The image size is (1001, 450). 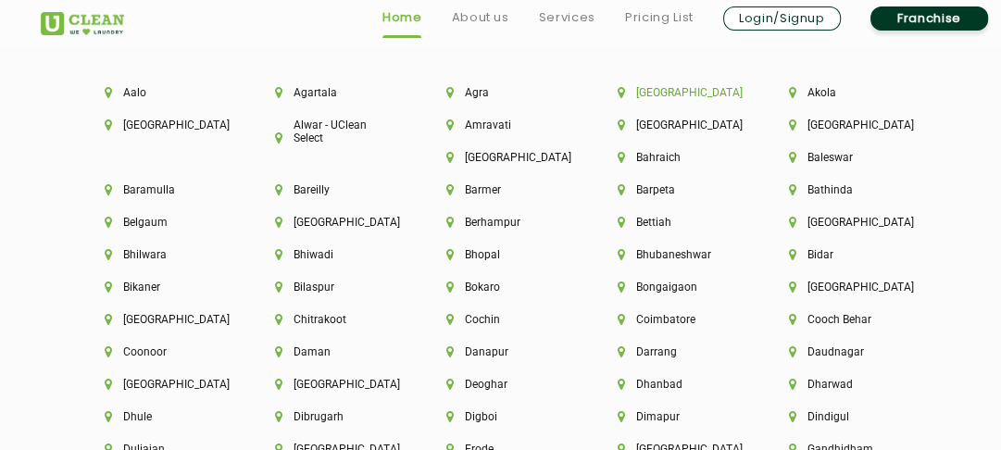 I want to click on li: Baleswar, so click(x=843, y=157).